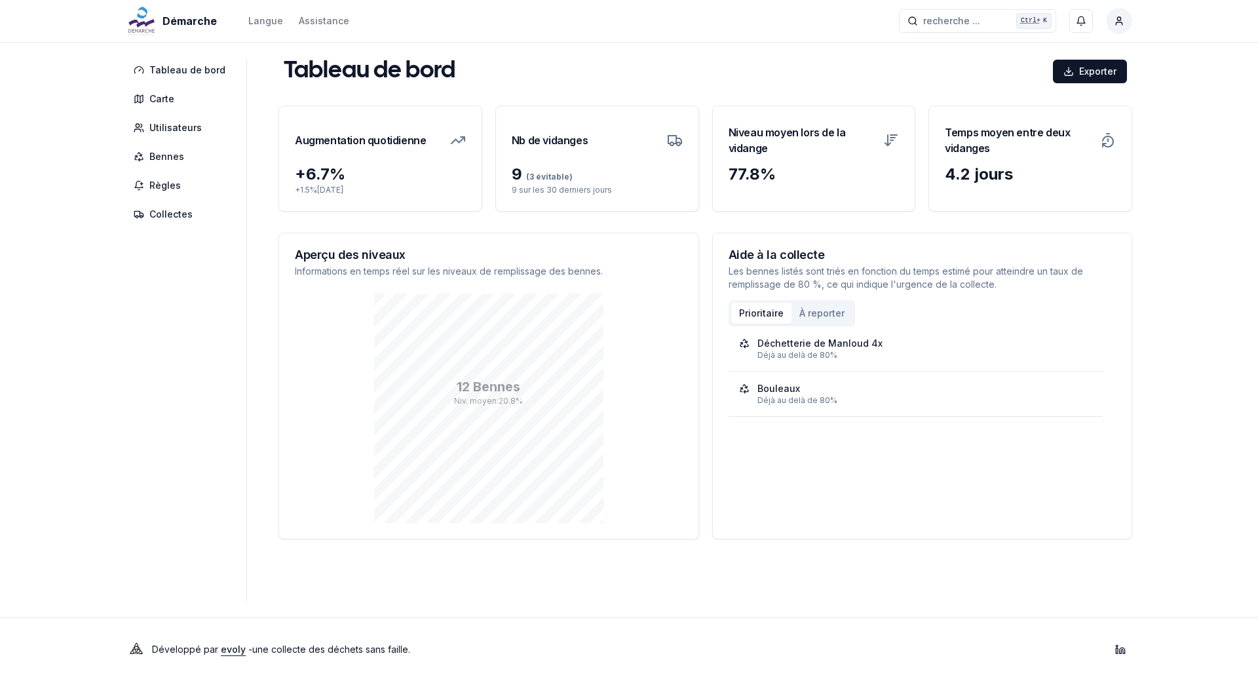 The height and width of the screenshot is (681, 1258). What do you see at coordinates (182, 214) in the screenshot?
I see `a: Collectes` at bounding box center [182, 214].